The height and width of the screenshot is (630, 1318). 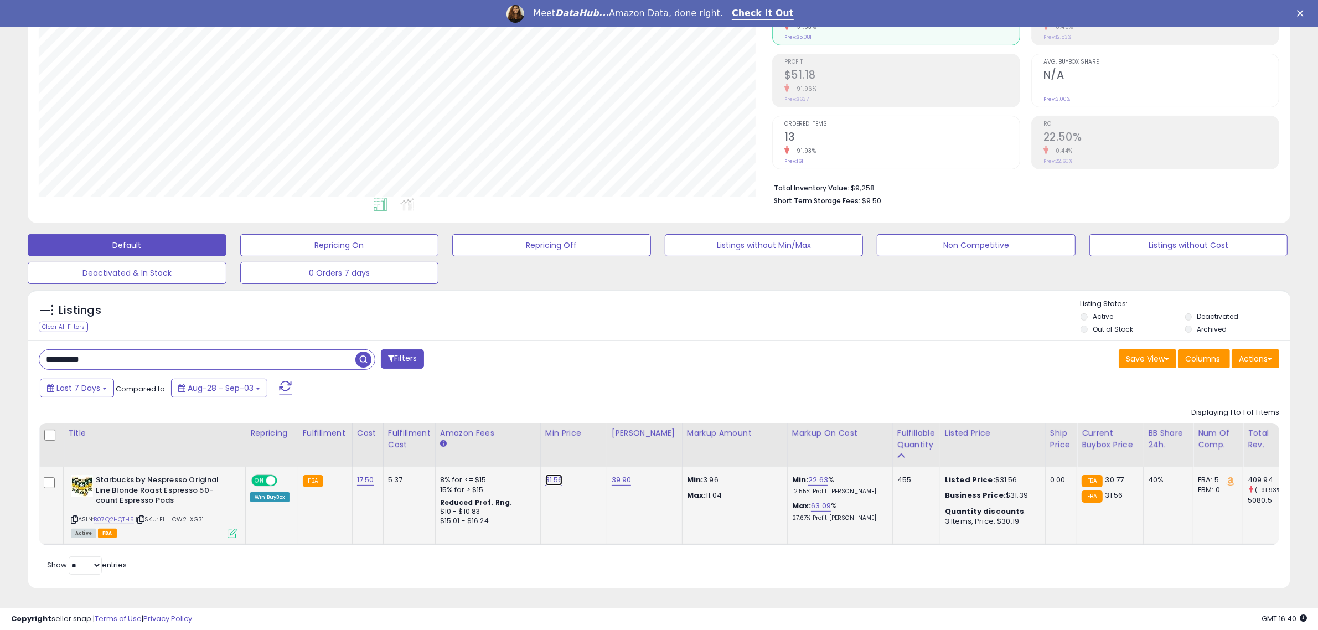 I want to click on span: OFF, so click(x=284, y=480).